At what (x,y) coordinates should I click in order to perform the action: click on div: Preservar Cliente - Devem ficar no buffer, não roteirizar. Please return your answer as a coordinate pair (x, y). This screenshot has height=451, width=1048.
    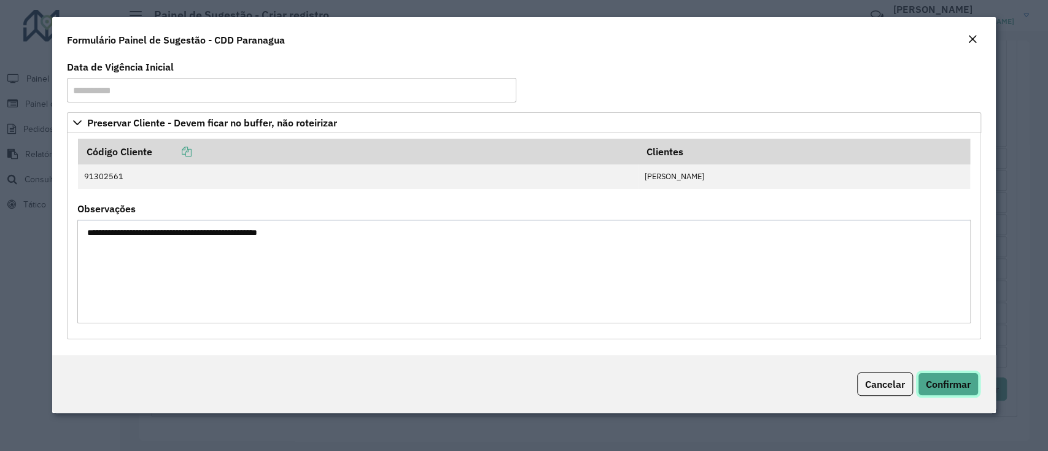
    Looking at the image, I should click on (523, 236).